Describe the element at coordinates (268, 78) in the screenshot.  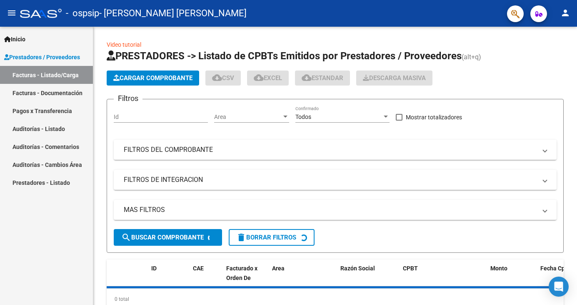
I see `button: EXCEL` at that location.